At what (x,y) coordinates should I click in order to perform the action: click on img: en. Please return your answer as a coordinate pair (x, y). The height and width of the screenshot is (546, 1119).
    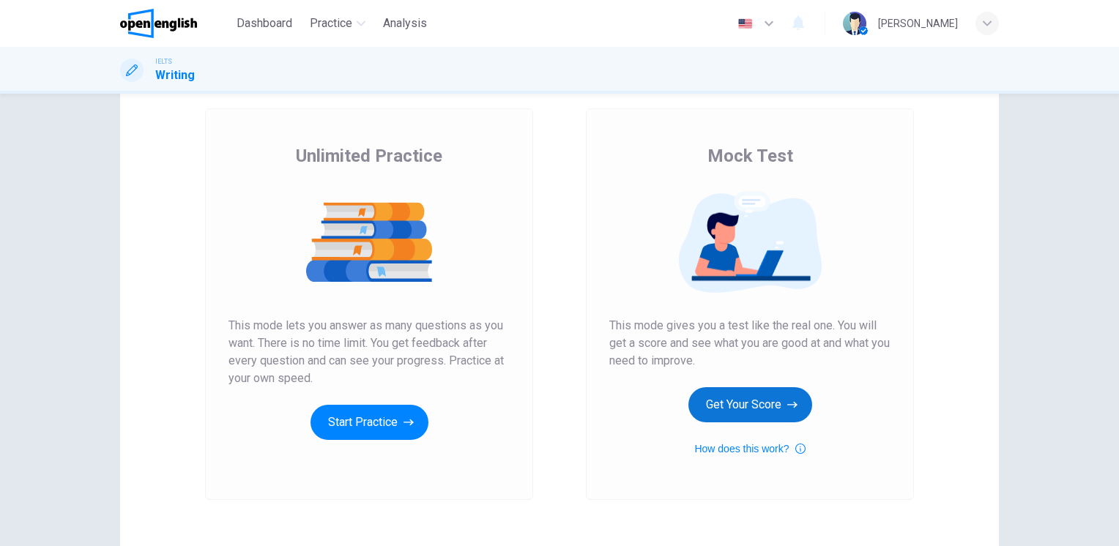
    Looking at the image, I should click on (745, 23).